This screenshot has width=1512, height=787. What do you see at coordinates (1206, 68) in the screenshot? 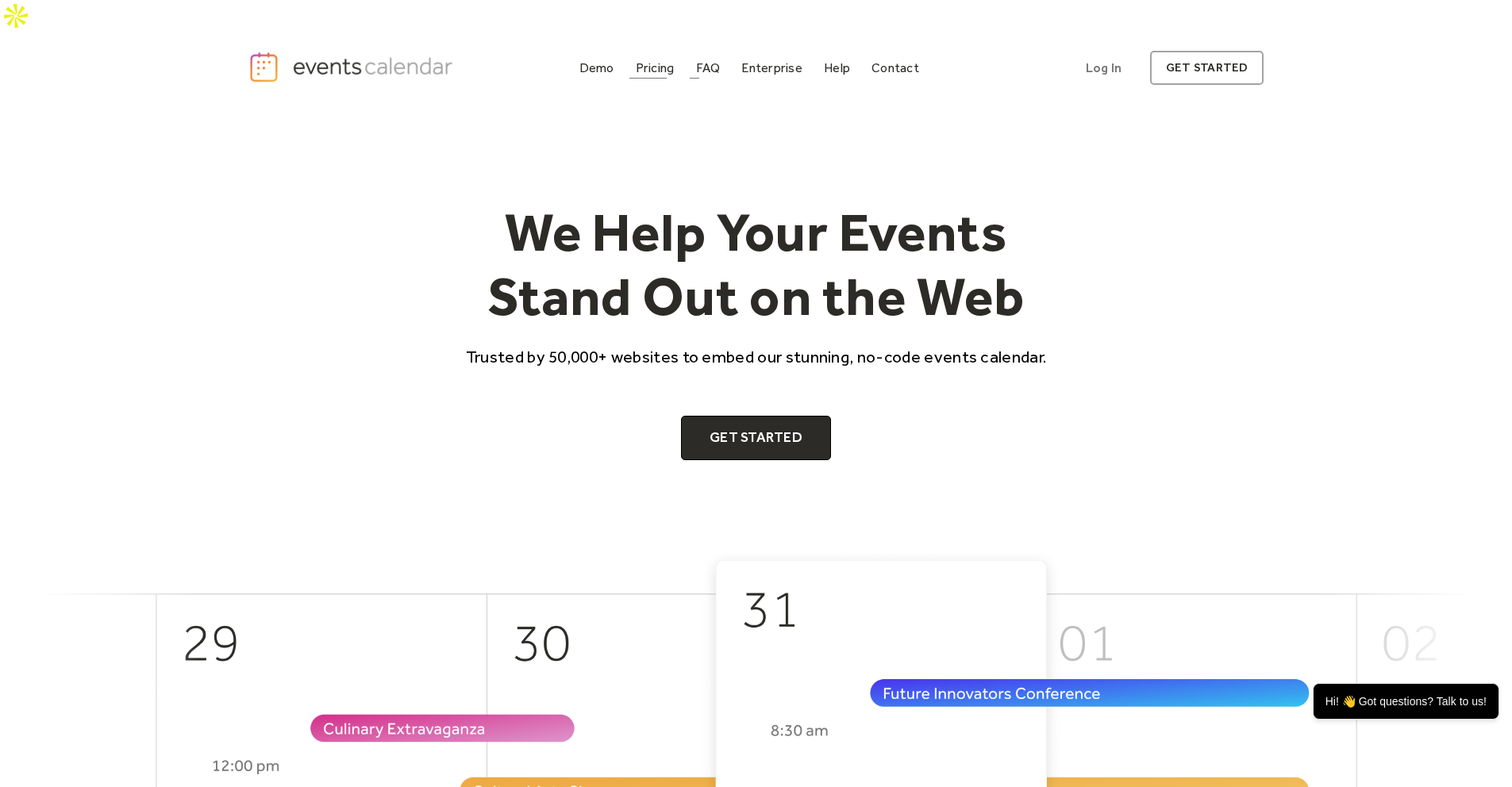
I see `a: get started` at bounding box center [1206, 68].